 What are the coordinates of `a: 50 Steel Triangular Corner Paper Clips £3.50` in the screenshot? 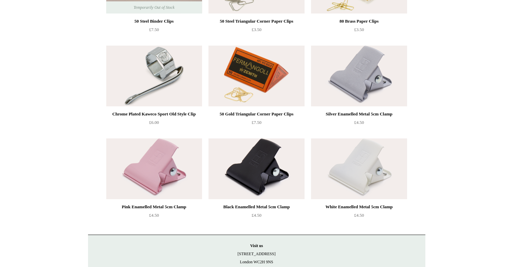 It's located at (256, 31).